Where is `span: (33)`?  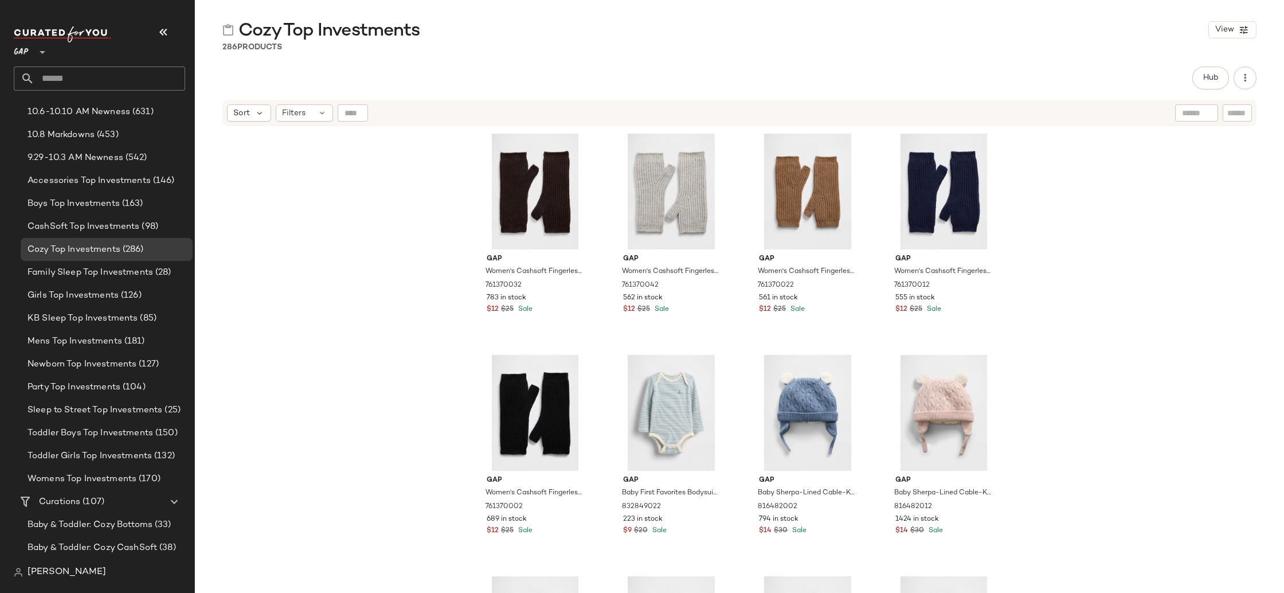 span: (33) is located at coordinates (162, 524).